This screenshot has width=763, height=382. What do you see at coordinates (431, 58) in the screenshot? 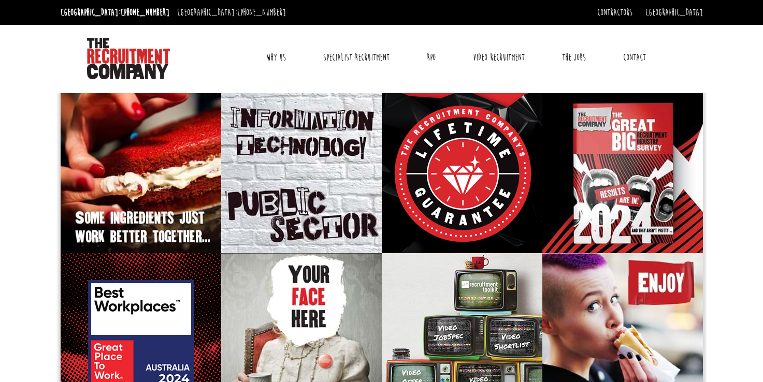
I see `a: RPO` at bounding box center [431, 58].